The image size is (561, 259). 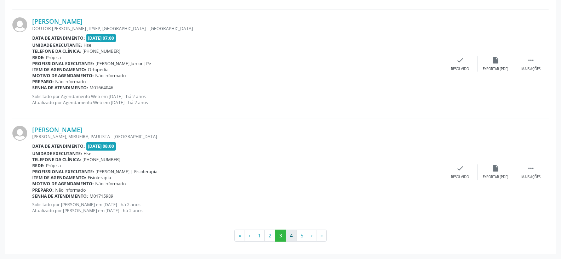 What do you see at coordinates (99, 177) in the screenshot?
I see `span: Fisioterapia` at bounding box center [99, 177].